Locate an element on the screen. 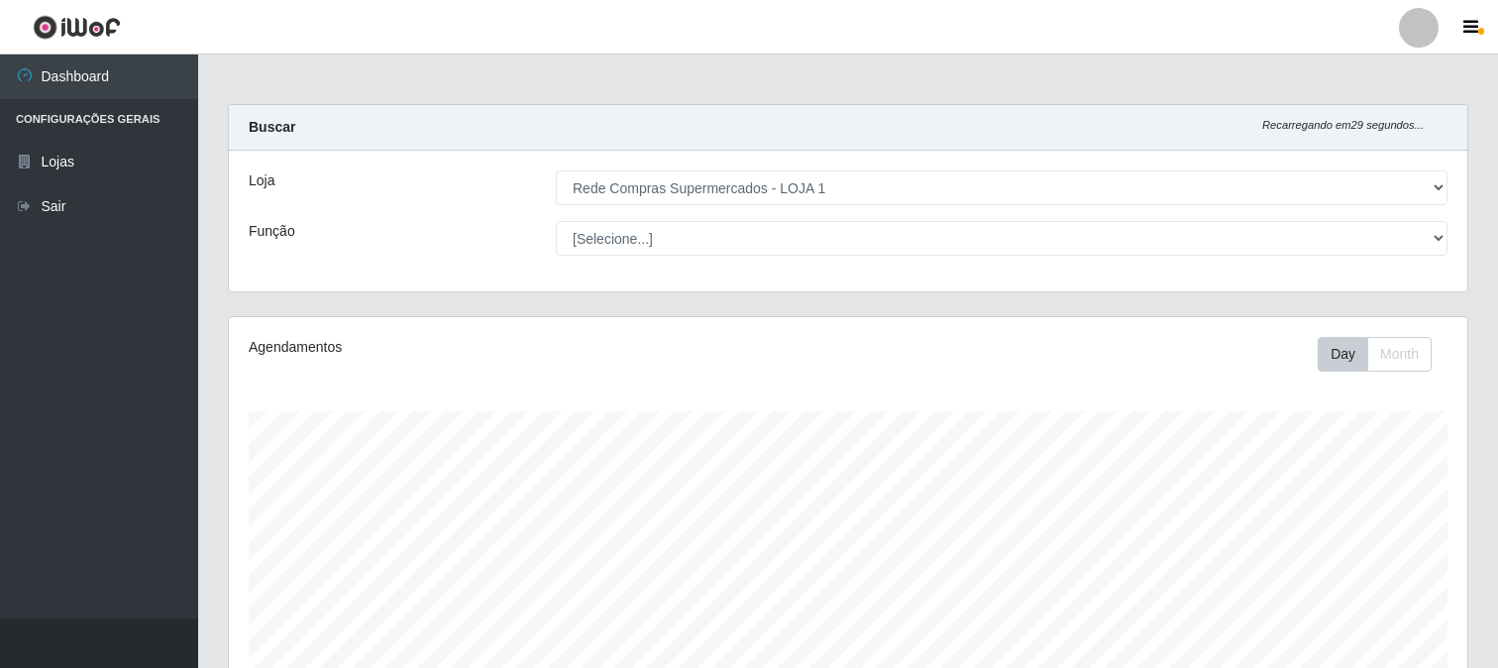  div: Toolbar with button groups is located at coordinates (1383, 354).